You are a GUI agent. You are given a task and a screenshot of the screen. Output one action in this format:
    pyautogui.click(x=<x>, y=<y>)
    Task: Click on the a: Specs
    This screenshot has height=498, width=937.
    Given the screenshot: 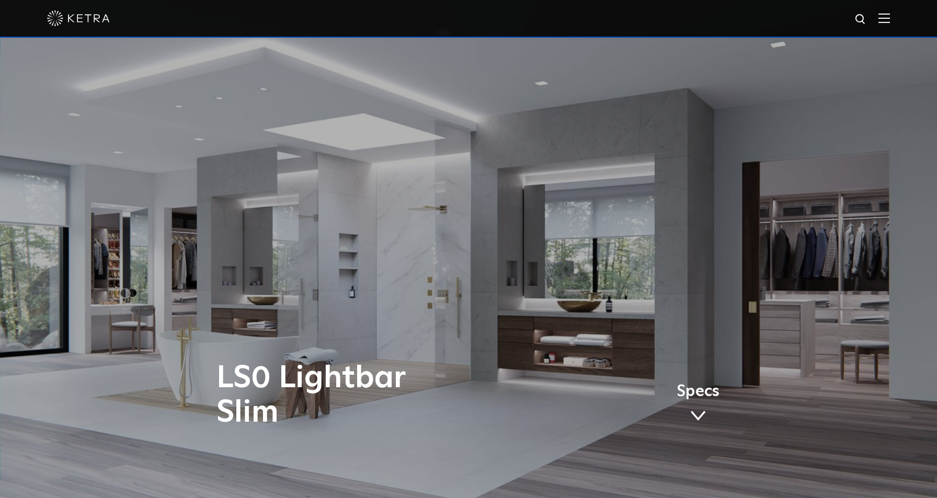 What is the action you would take?
    pyautogui.click(x=698, y=404)
    